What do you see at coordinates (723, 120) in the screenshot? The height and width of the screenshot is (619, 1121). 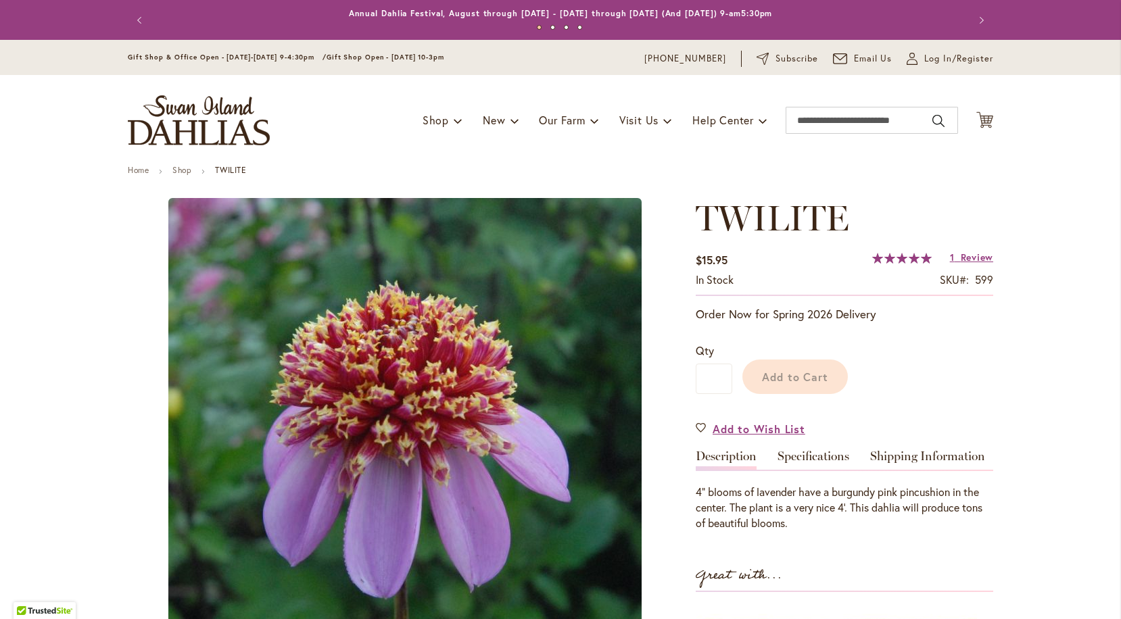 I see `span: Help Center` at bounding box center [723, 120].